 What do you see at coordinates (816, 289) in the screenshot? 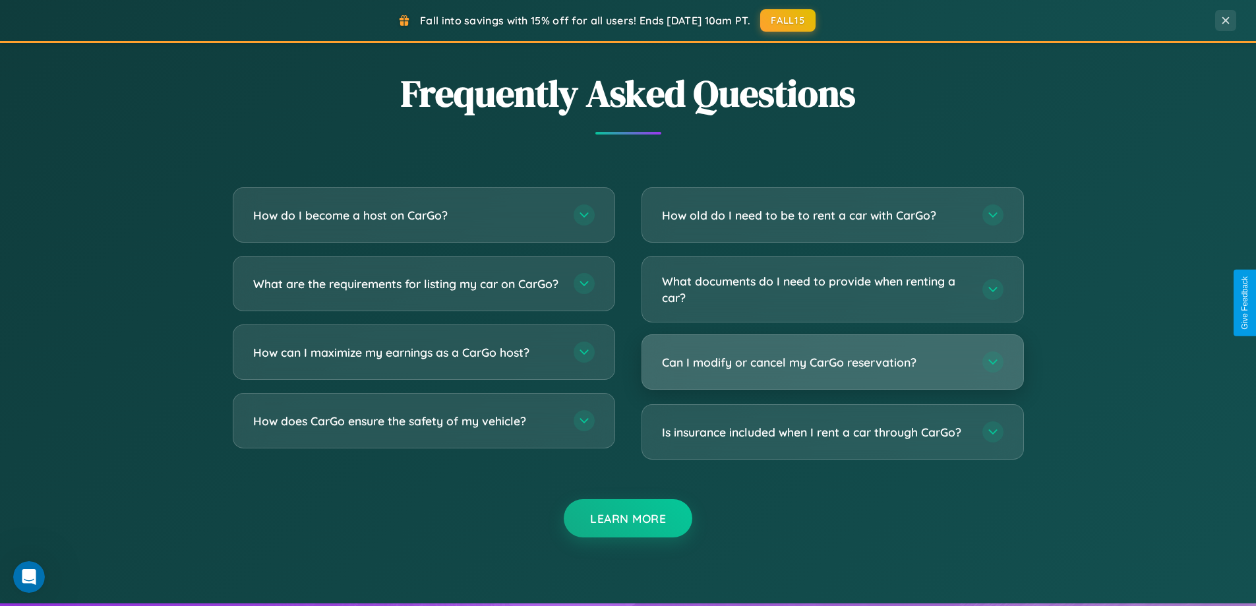
I see `h3: What documents do I need to provide when renting a car?` at bounding box center [816, 289].